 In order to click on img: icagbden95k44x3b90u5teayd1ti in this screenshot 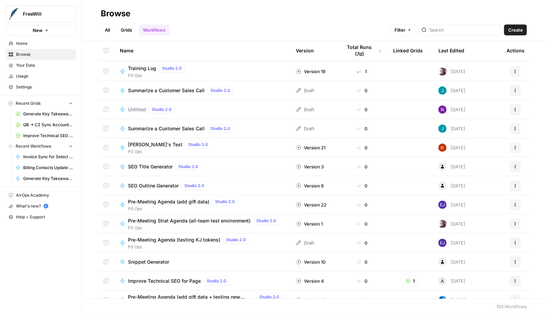, I will do `click(443, 224)`.